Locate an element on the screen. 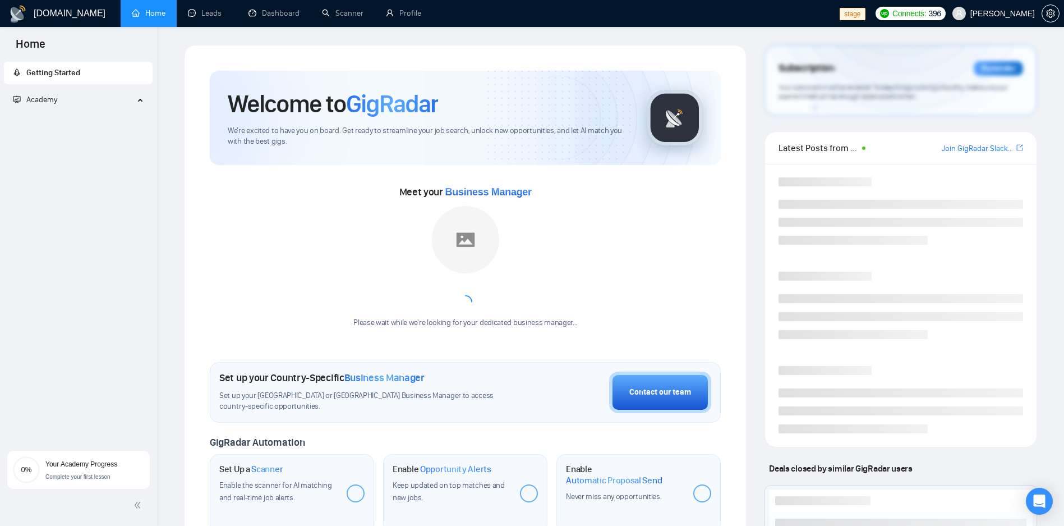  a: setting is located at coordinates (1051, 13).